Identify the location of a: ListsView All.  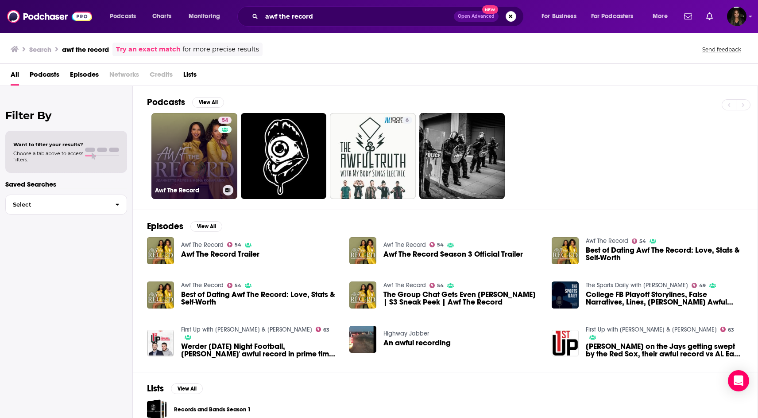
(175, 388).